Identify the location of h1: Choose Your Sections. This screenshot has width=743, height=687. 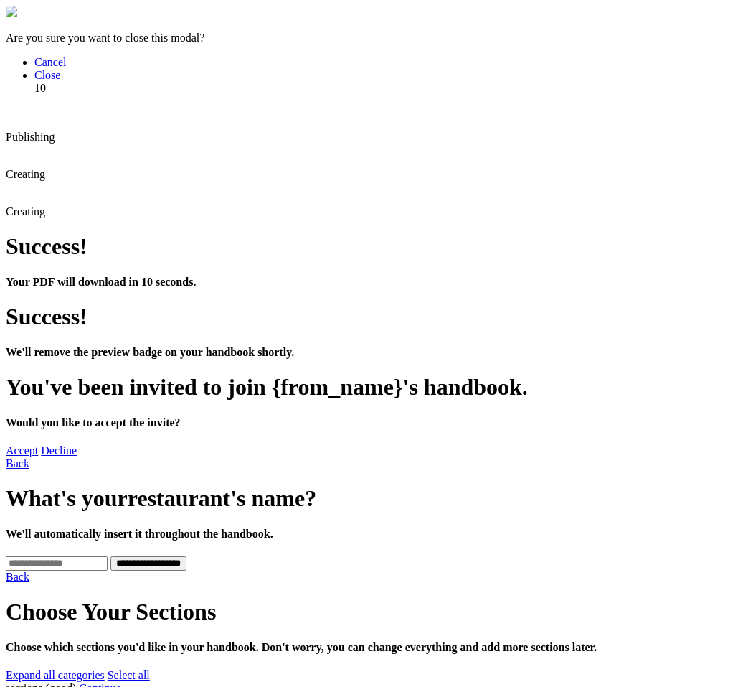
(372, 611).